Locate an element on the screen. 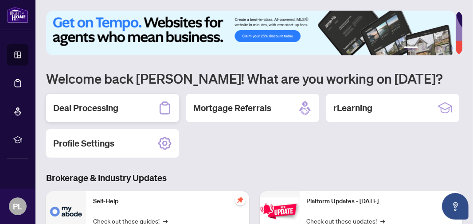 The image size is (473, 224). h3: Brokerage & Industry Updates is located at coordinates (254, 178).